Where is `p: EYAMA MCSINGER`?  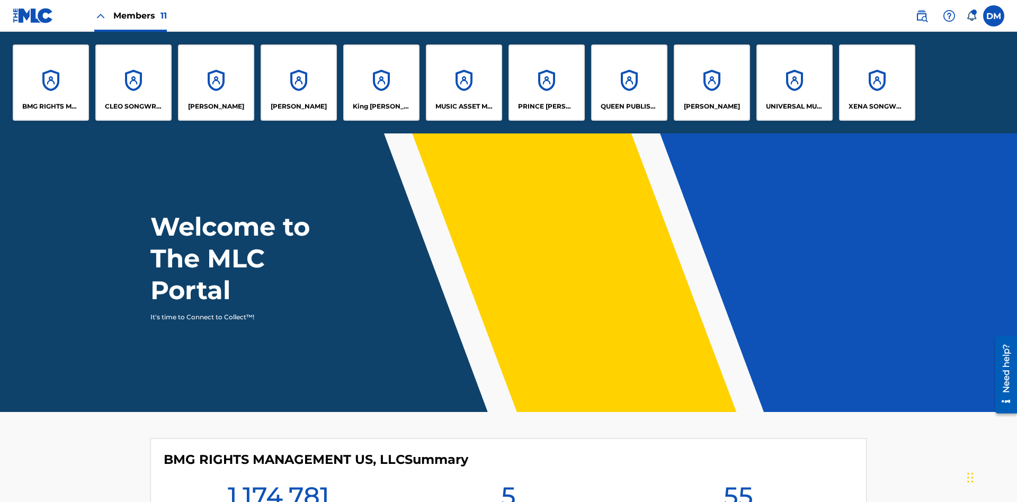 p: EYAMA MCSINGER is located at coordinates (299, 107).